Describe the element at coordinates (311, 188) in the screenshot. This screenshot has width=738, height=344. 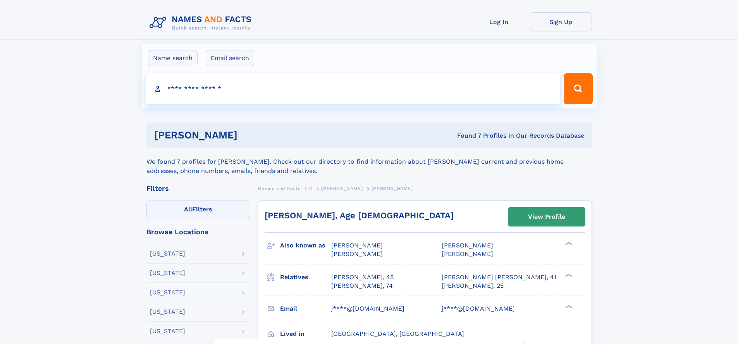
I see `a: C` at that location.